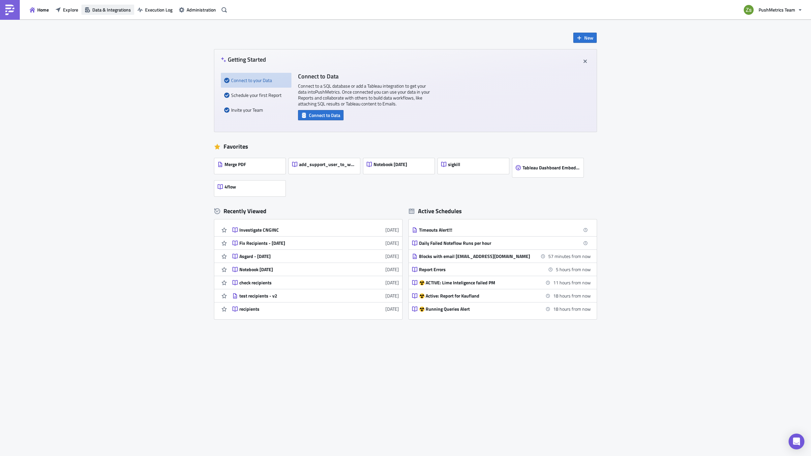 The image size is (811, 456). What do you see at coordinates (501, 296) in the screenshot?
I see `a: ☢️ Active: Report for Kaufland18 hours from now` at bounding box center [501, 296].